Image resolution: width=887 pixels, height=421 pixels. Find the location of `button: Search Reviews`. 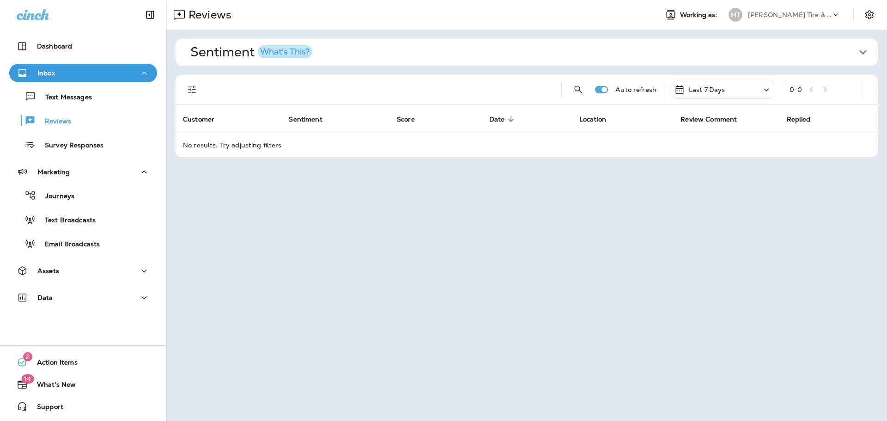

button: Search Reviews is located at coordinates (578, 90).